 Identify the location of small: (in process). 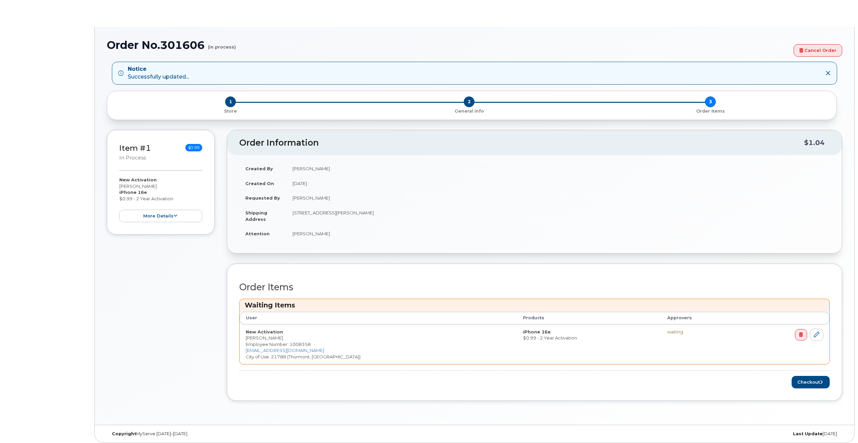
(222, 44).